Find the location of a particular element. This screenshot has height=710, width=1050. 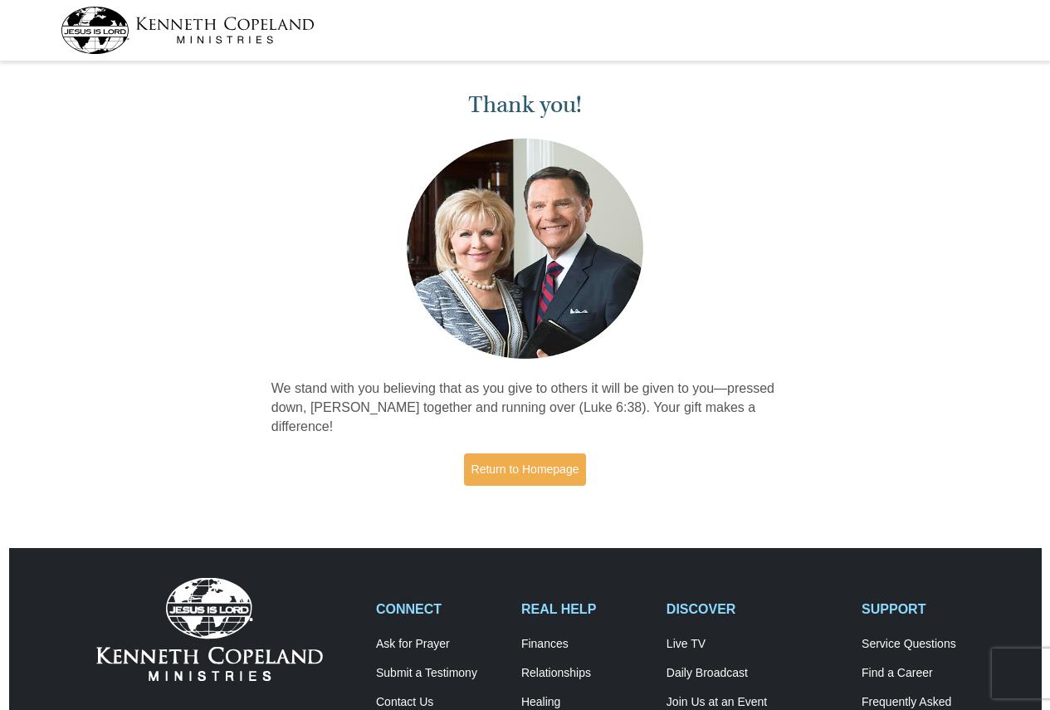

h2: REAL HELP is located at coordinates (585, 608).